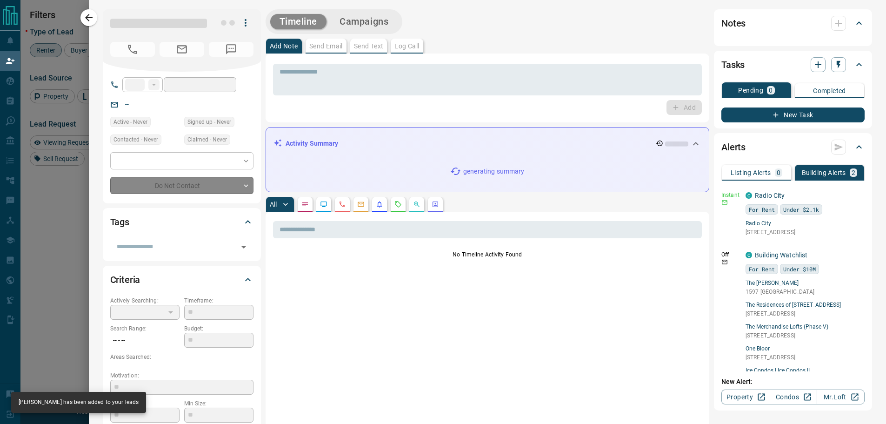 The height and width of the screenshot is (424, 886). I want to click on p: All, so click(273, 204).